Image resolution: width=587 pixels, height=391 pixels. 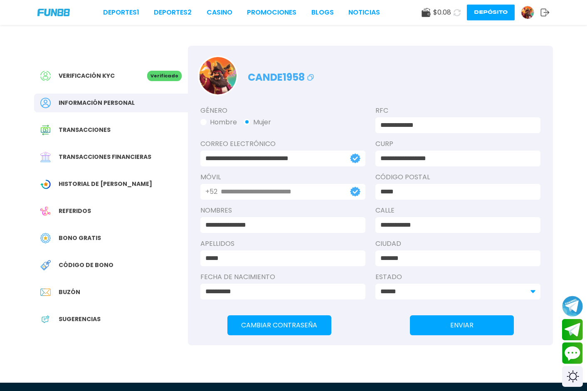 What do you see at coordinates (111, 103) in the screenshot?
I see `a: PersonalInformación personal` at bounding box center [111, 103].